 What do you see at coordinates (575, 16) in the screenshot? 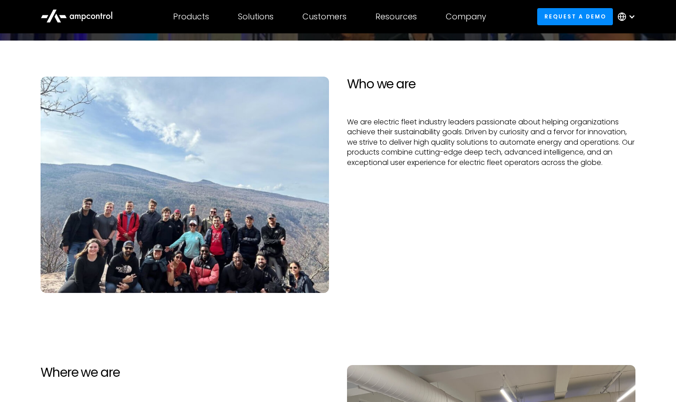
I see `a: Request a demo` at bounding box center [575, 16].